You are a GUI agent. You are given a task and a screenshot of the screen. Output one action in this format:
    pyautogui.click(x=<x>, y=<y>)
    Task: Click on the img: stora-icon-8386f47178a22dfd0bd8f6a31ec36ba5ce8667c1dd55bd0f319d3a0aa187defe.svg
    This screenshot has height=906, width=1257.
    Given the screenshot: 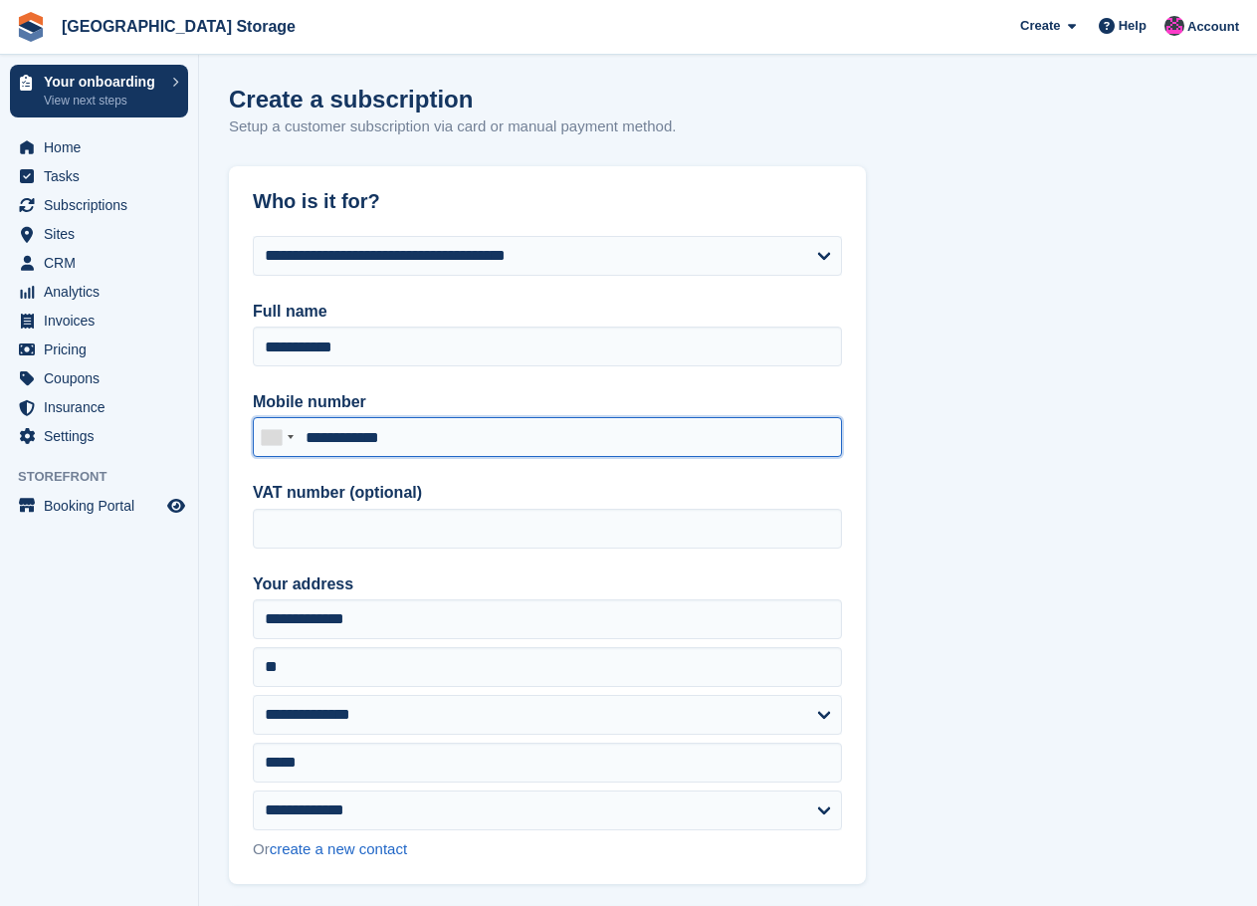 What is the action you would take?
    pyautogui.click(x=31, y=27)
    